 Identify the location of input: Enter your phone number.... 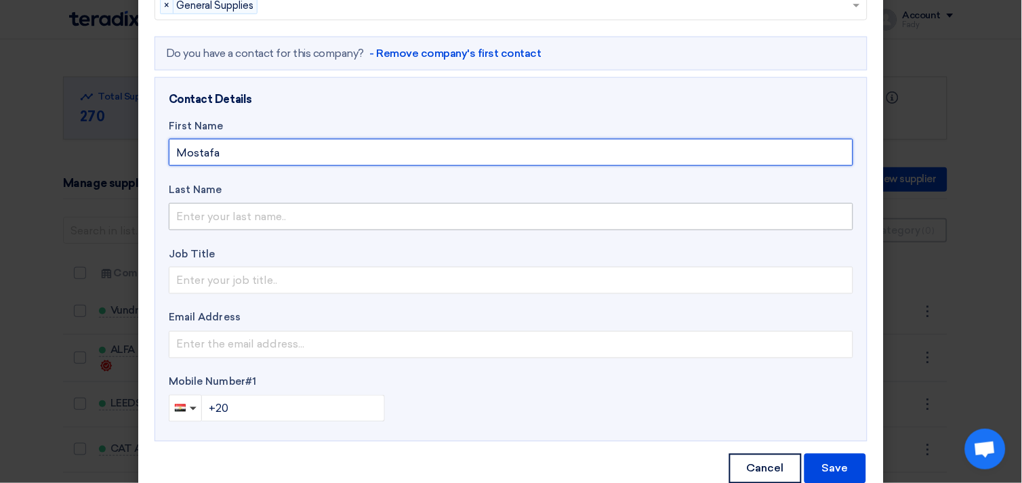
(293, 409).